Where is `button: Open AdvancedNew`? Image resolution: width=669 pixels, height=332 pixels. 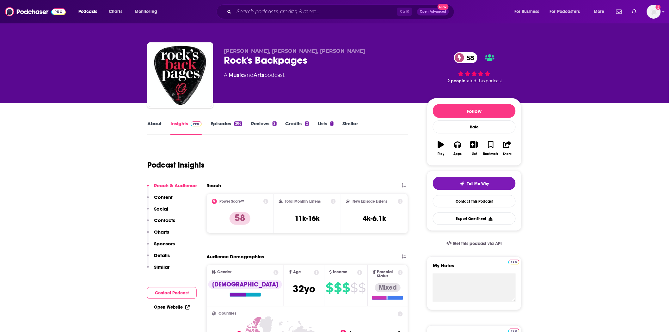 button: Open AdvancedNew is located at coordinates (433, 12).